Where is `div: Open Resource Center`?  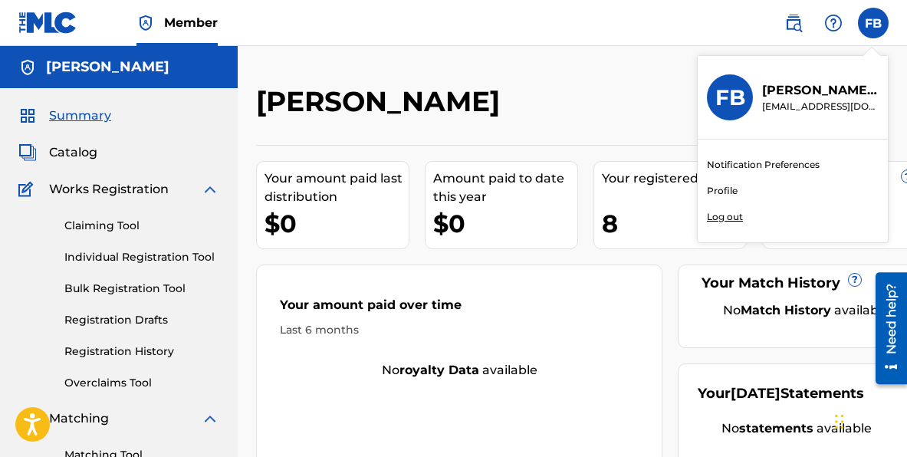 div: Open Resource Center is located at coordinates (27, 61).